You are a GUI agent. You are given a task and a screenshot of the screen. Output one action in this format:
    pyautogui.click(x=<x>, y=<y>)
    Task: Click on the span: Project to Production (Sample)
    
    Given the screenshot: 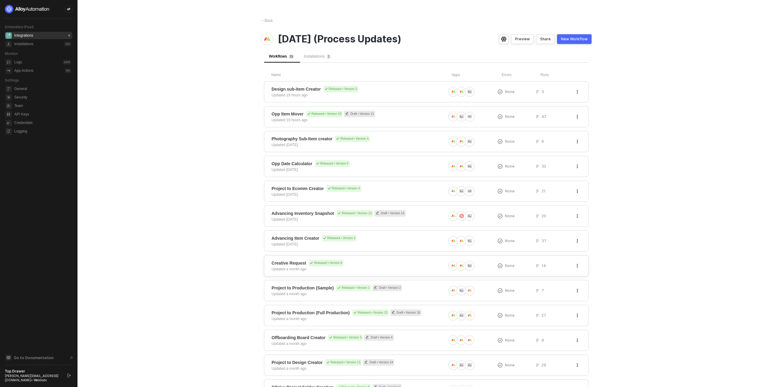 What is the action you would take?
    pyautogui.click(x=302, y=288)
    